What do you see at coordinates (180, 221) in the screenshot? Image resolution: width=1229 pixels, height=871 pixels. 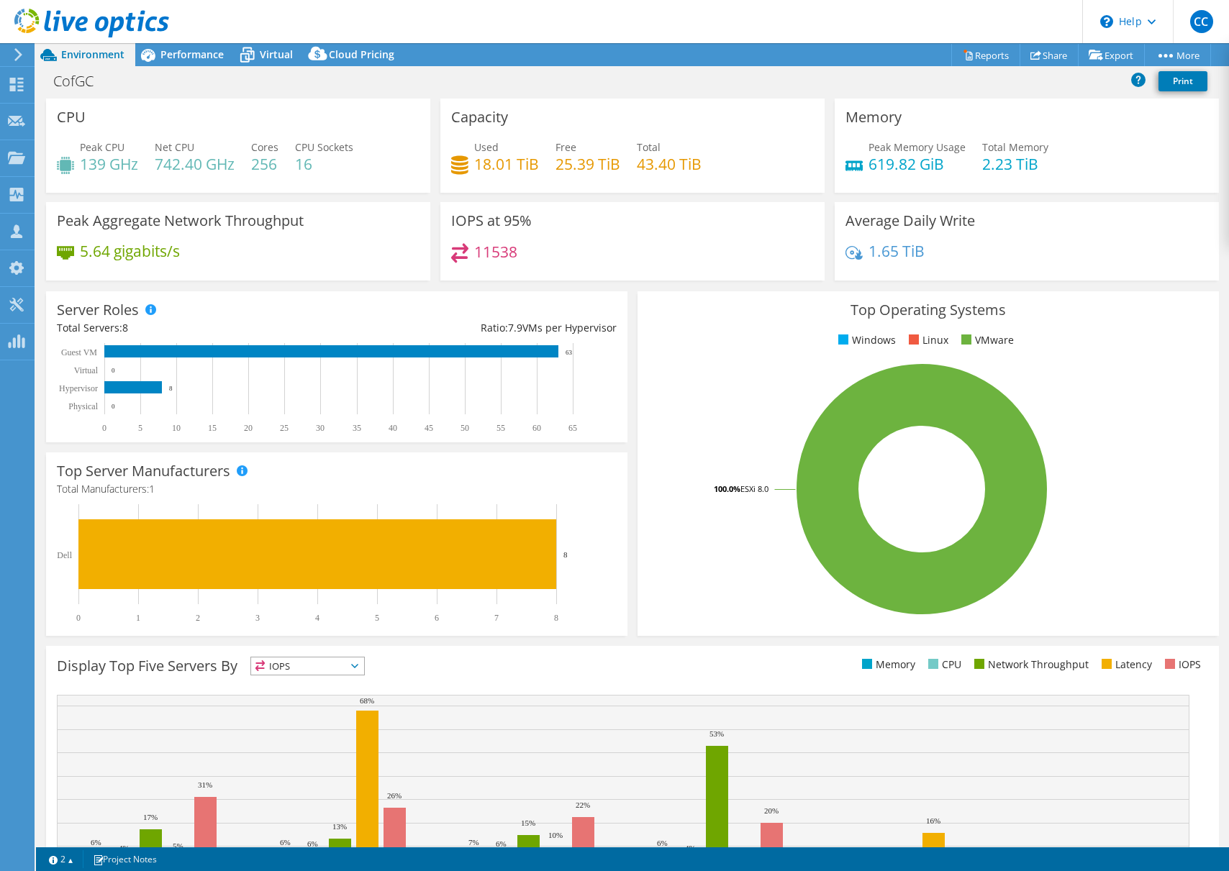 I see `h3: Peak Aggregate Network Throughput` at bounding box center [180, 221].